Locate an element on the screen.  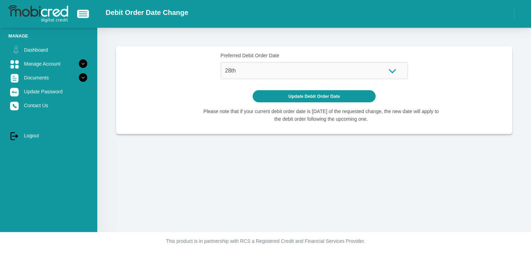
h2: Debit Order Date Change is located at coordinates (147, 13).